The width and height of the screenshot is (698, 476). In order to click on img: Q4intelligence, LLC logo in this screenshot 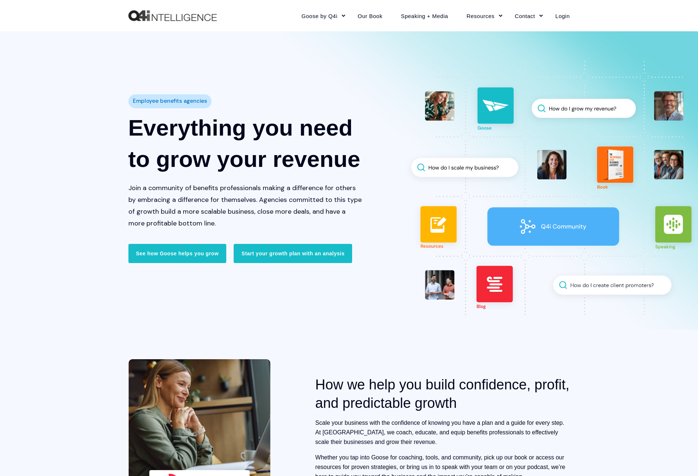, I will do `click(173, 16)`.